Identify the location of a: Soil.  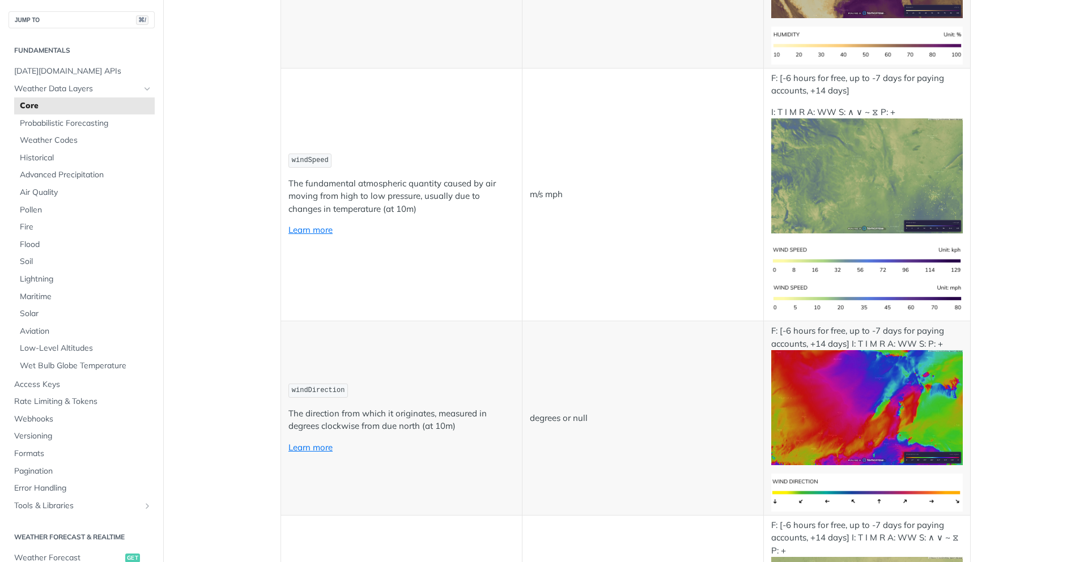
(84, 262).